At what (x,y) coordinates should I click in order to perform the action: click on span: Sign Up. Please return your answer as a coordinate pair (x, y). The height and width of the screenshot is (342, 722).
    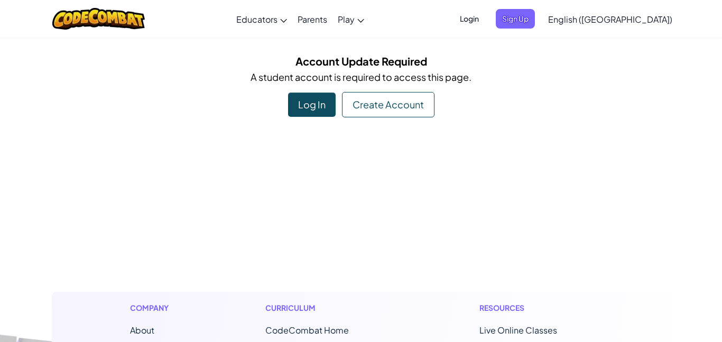
    Looking at the image, I should click on (515, 19).